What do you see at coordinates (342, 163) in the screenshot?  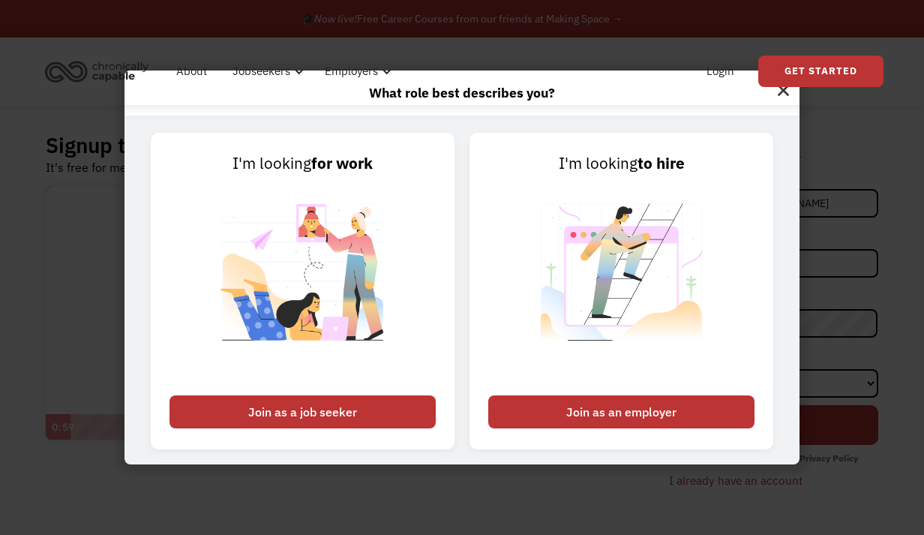 I see `strong: for work` at bounding box center [342, 163].